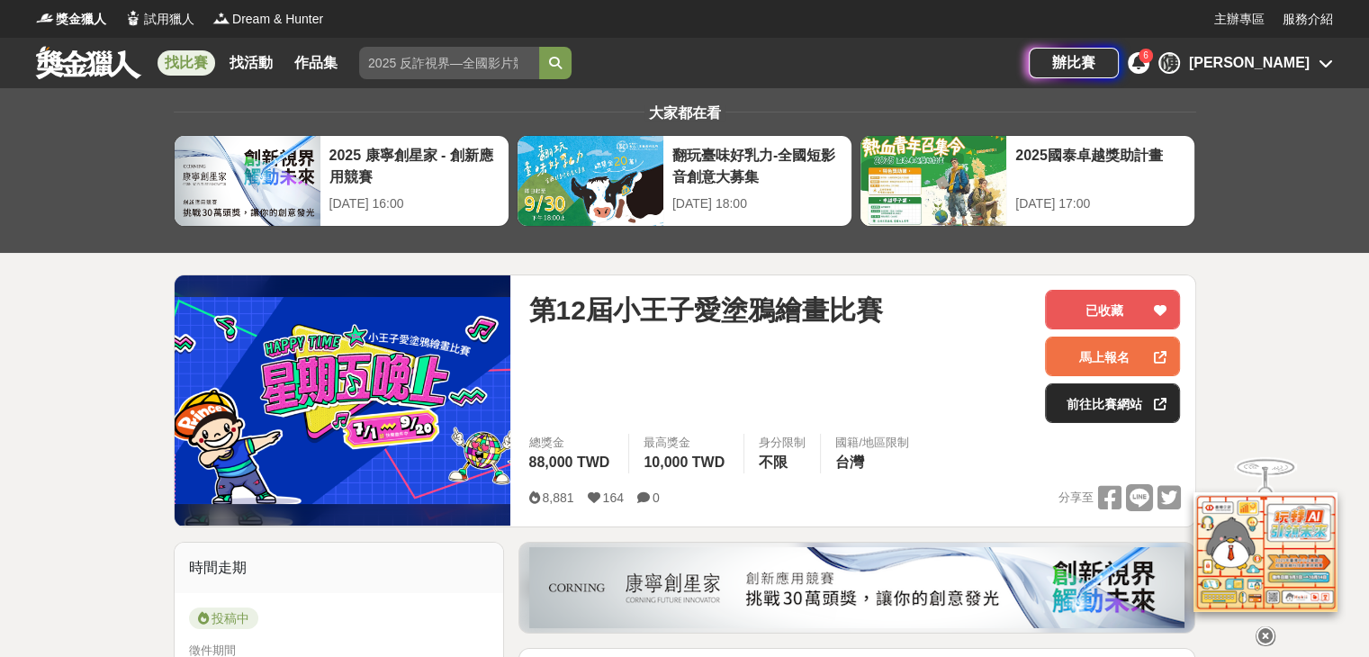  Describe the element at coordinates (1075, 498) in the screenshot. I see `span: 分享至` at that location.